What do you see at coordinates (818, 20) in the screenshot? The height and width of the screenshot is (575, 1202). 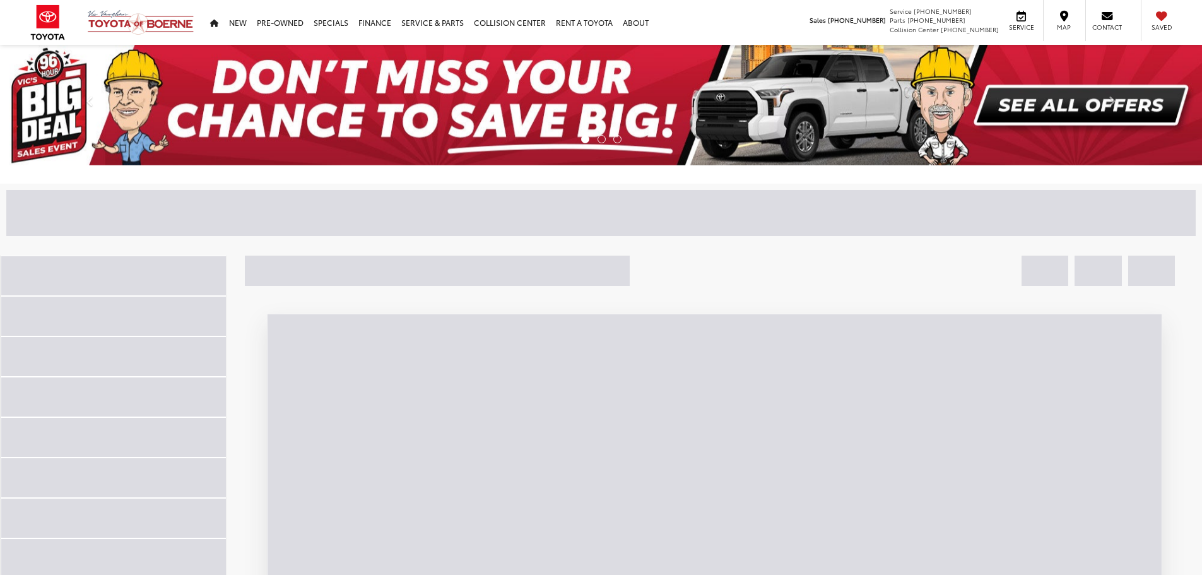 I see `span: Sales` at bounding box center [818, 20].